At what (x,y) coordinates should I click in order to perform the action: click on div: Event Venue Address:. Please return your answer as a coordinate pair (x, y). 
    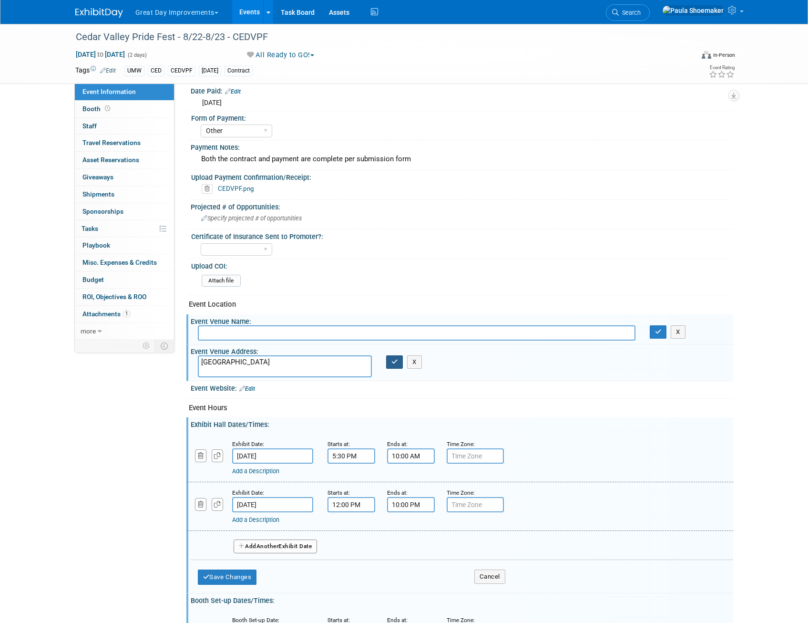
    Looking at the image, I should click on (462, 350).